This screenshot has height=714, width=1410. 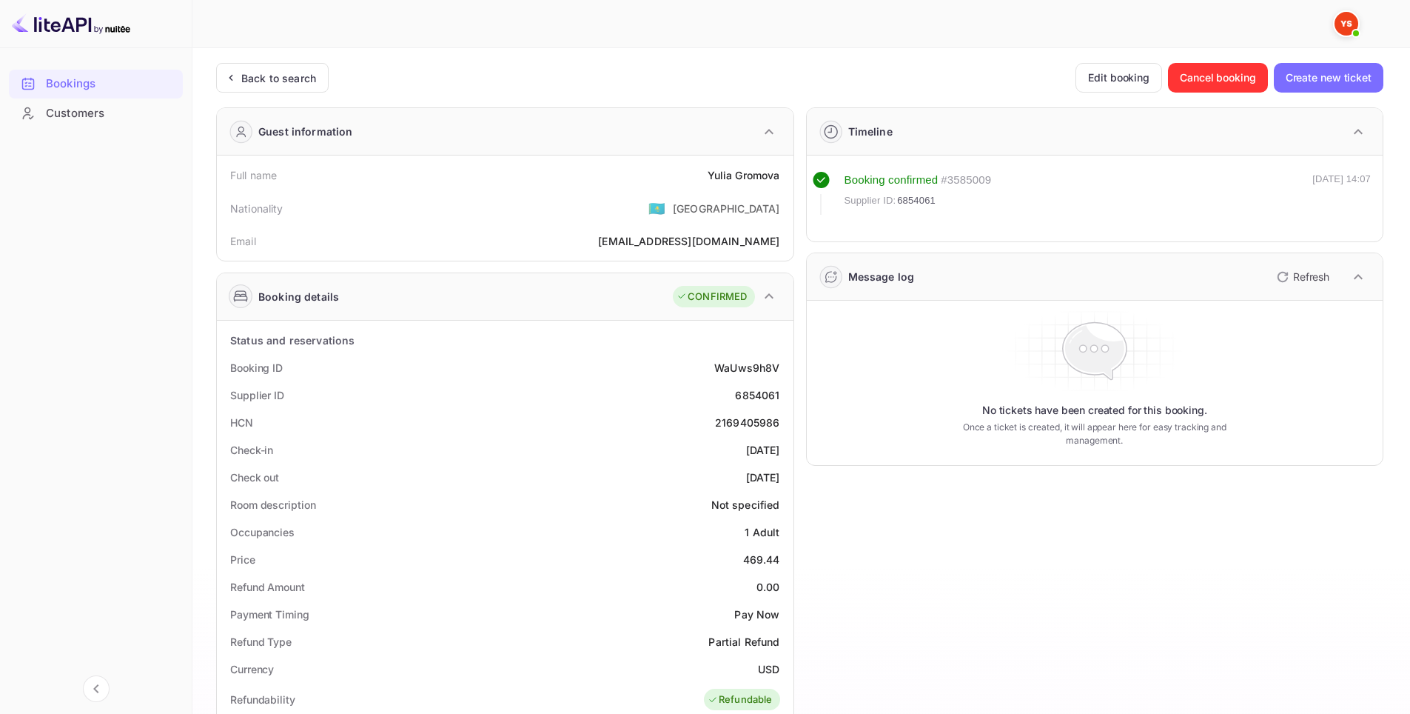 I want to click on div: Refundability, so click(x=263, y=699).